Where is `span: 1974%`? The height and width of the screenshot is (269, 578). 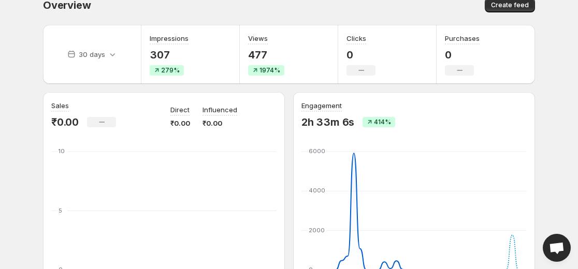
span: 1974% is located at coordinates (270, 70).